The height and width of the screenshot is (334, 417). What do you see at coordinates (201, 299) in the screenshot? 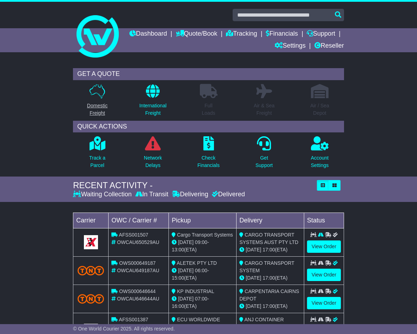
I see `span: 07:00` at bounding box center [201, 299].